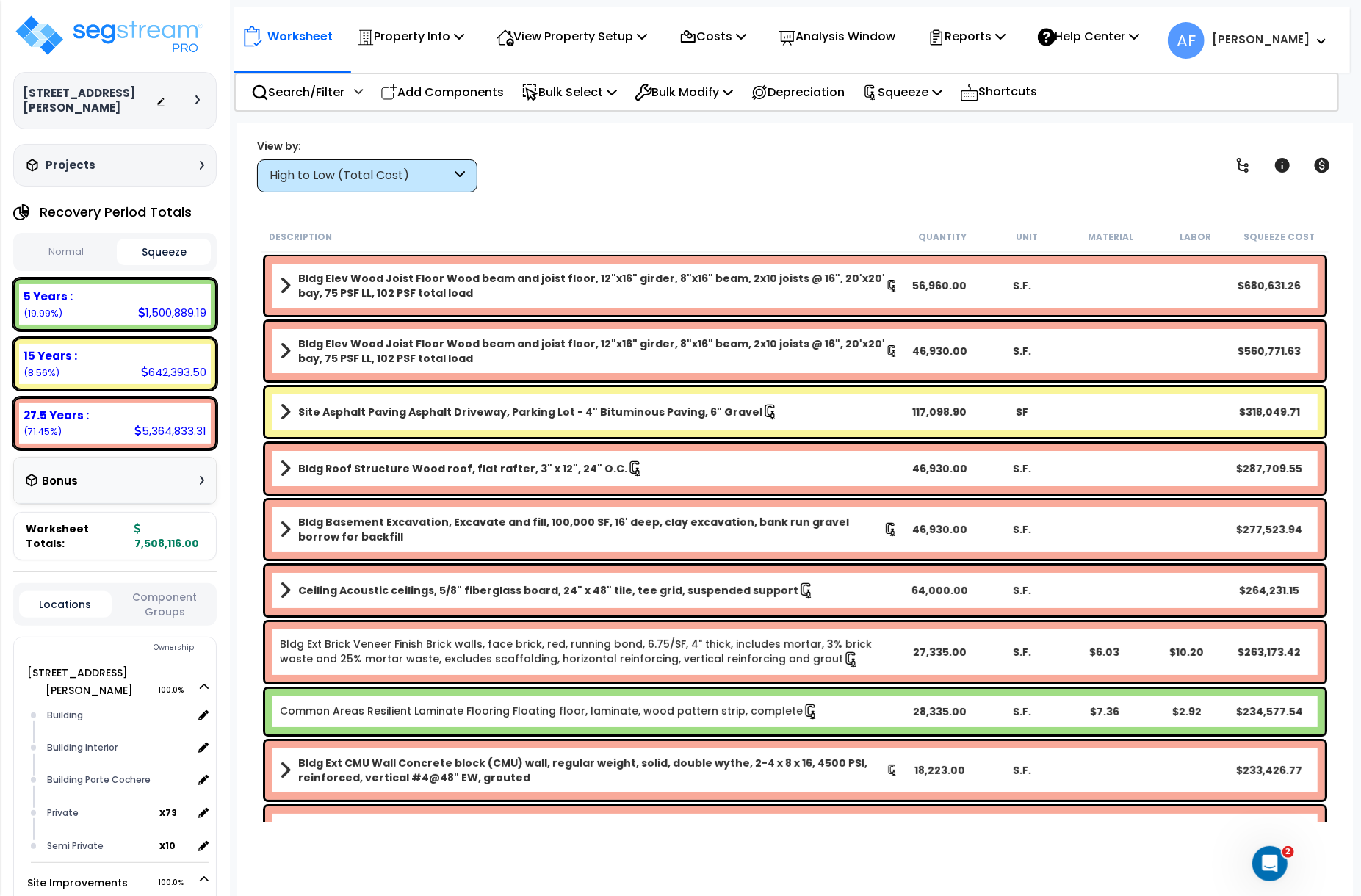 Image resolution: width=1361 pixels, height=896 pixels. Describe the element at coordinates (50, 355) in the screenshot. I see `b: 15 Years :` at that location.